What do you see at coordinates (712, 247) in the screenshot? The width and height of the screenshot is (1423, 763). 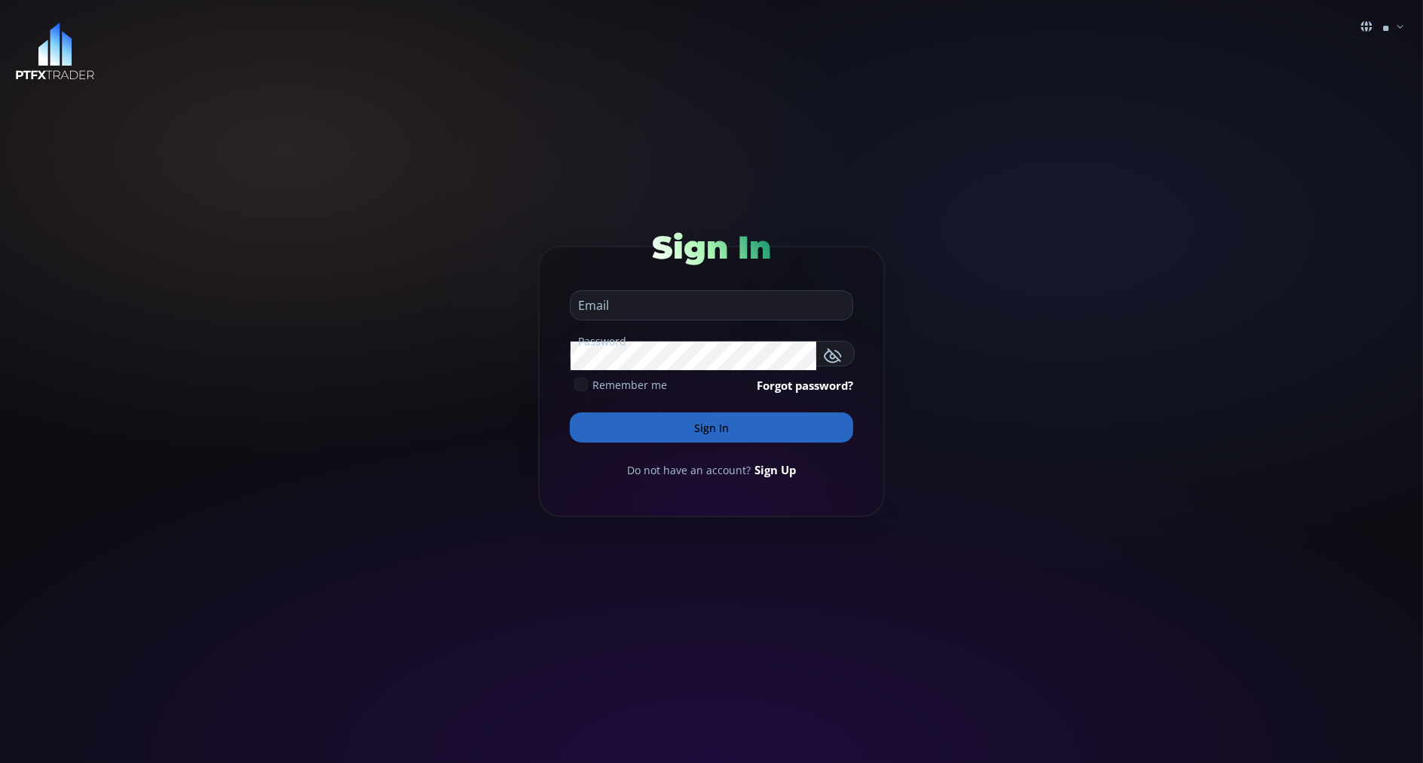 I see `span: Sign In` at bounding box center [712, 247].